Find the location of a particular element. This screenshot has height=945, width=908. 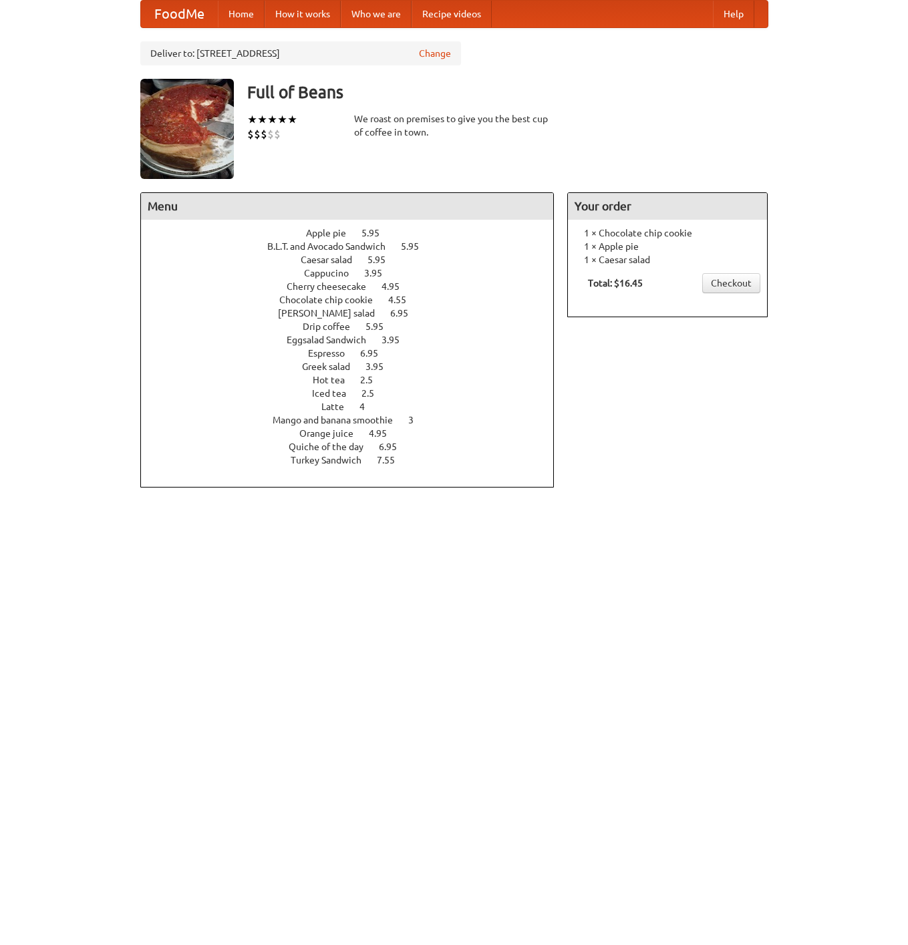

a: How it works is located at coordinates (303, 14).